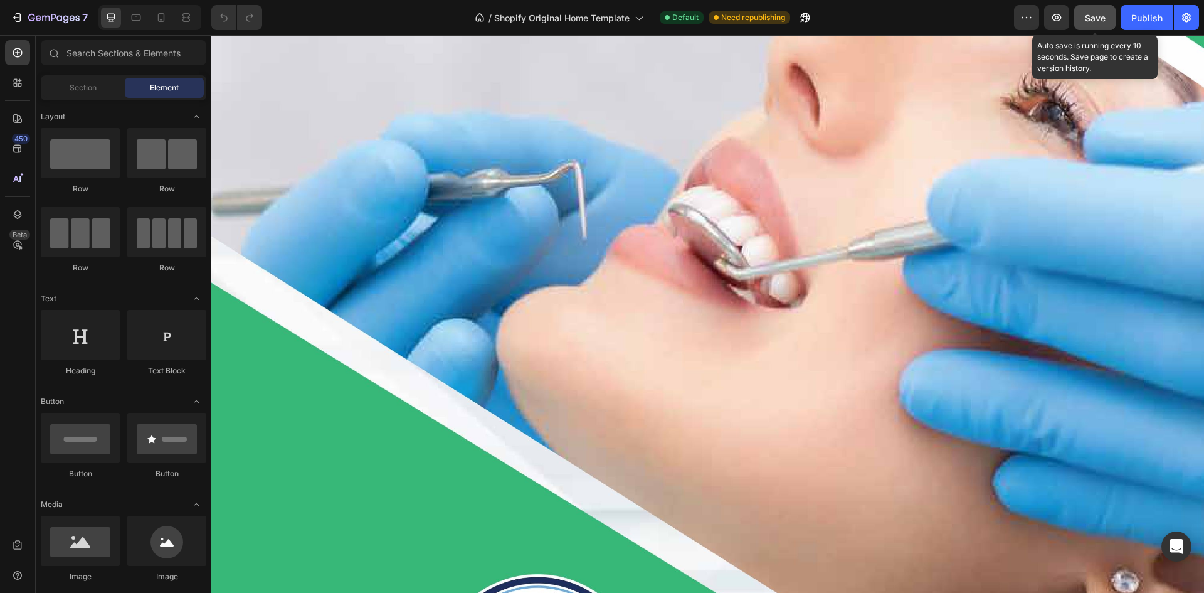  I want to click on div: Publish, so click(1147, 18).